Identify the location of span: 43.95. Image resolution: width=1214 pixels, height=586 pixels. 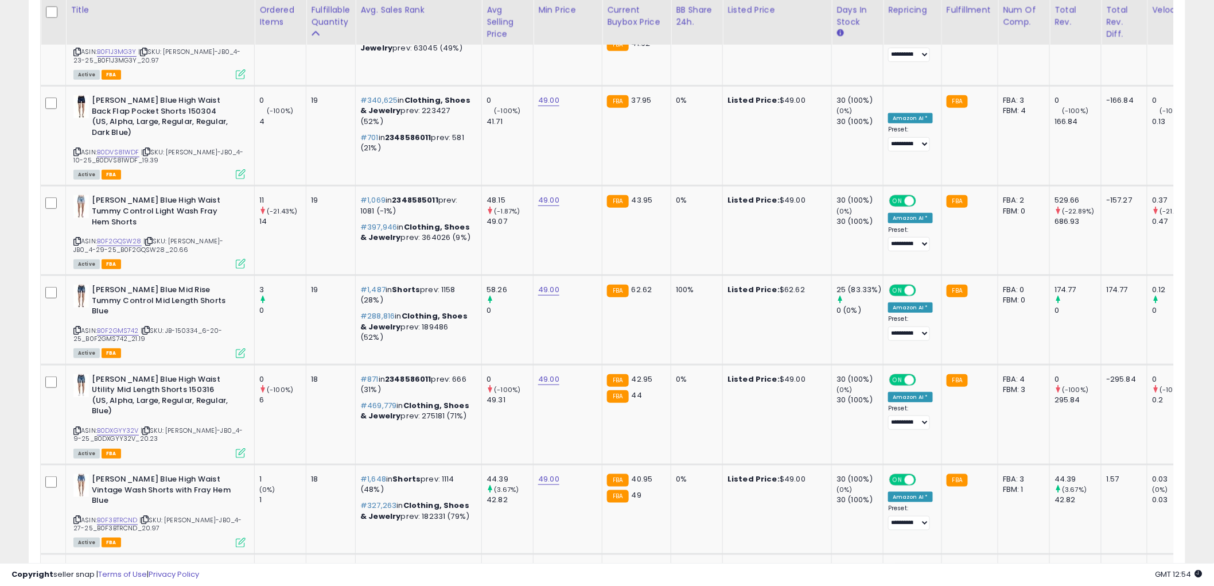
(642, 200).